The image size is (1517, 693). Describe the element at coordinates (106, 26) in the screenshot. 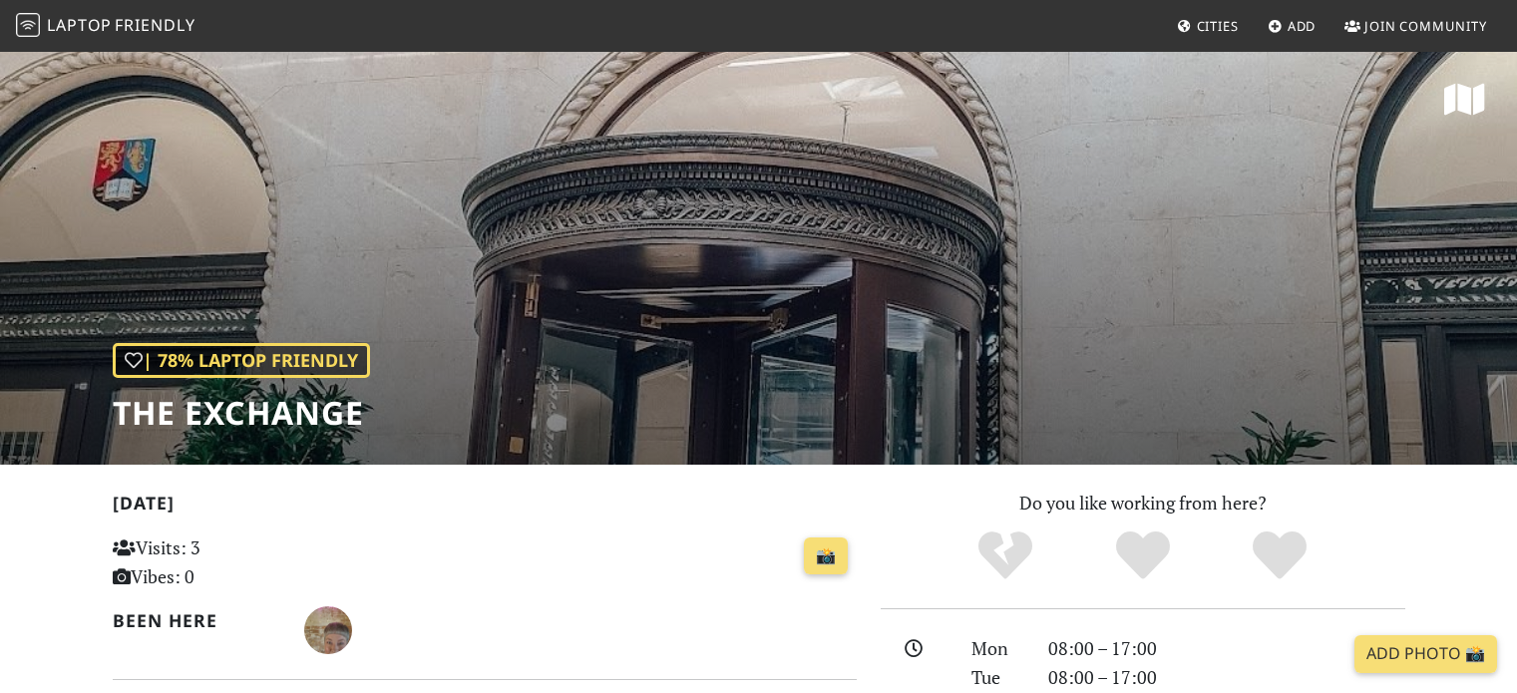

I see `a: LaptopFriendly LaptopFriendly` at that location.